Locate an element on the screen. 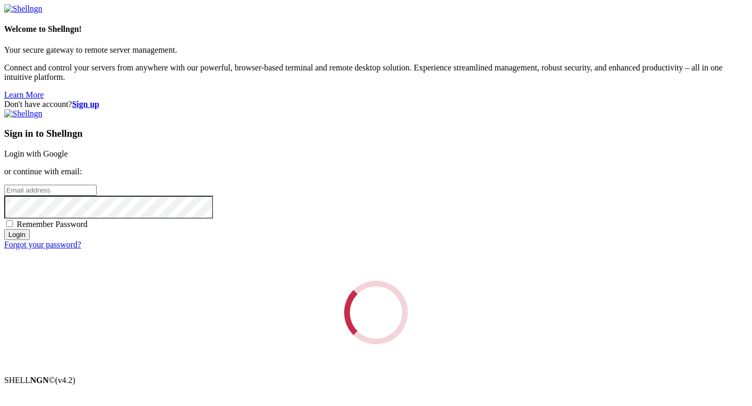 The image size is (752, 406). a: Forgot your password? is located at coordinates (42, 244).